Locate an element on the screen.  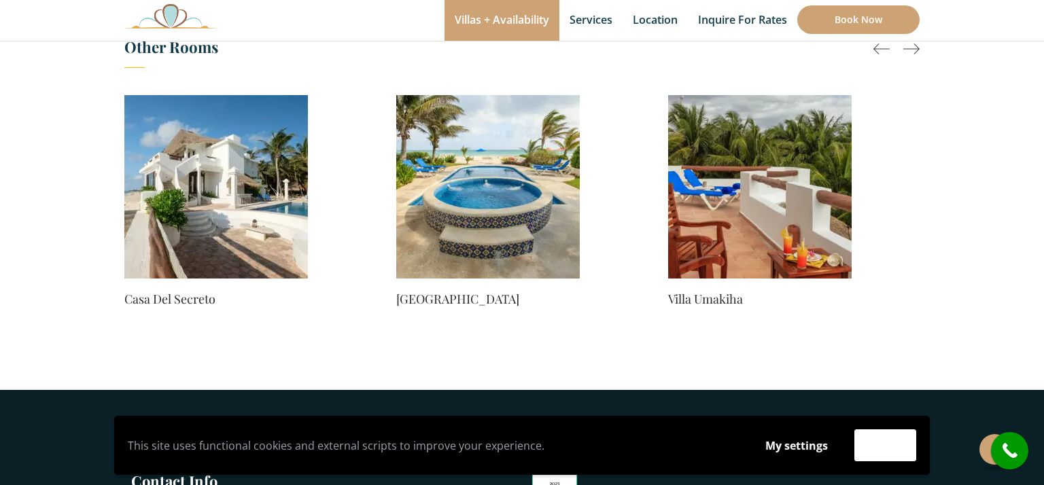
img: Awesome Logo is located at coordinates (171, 16).